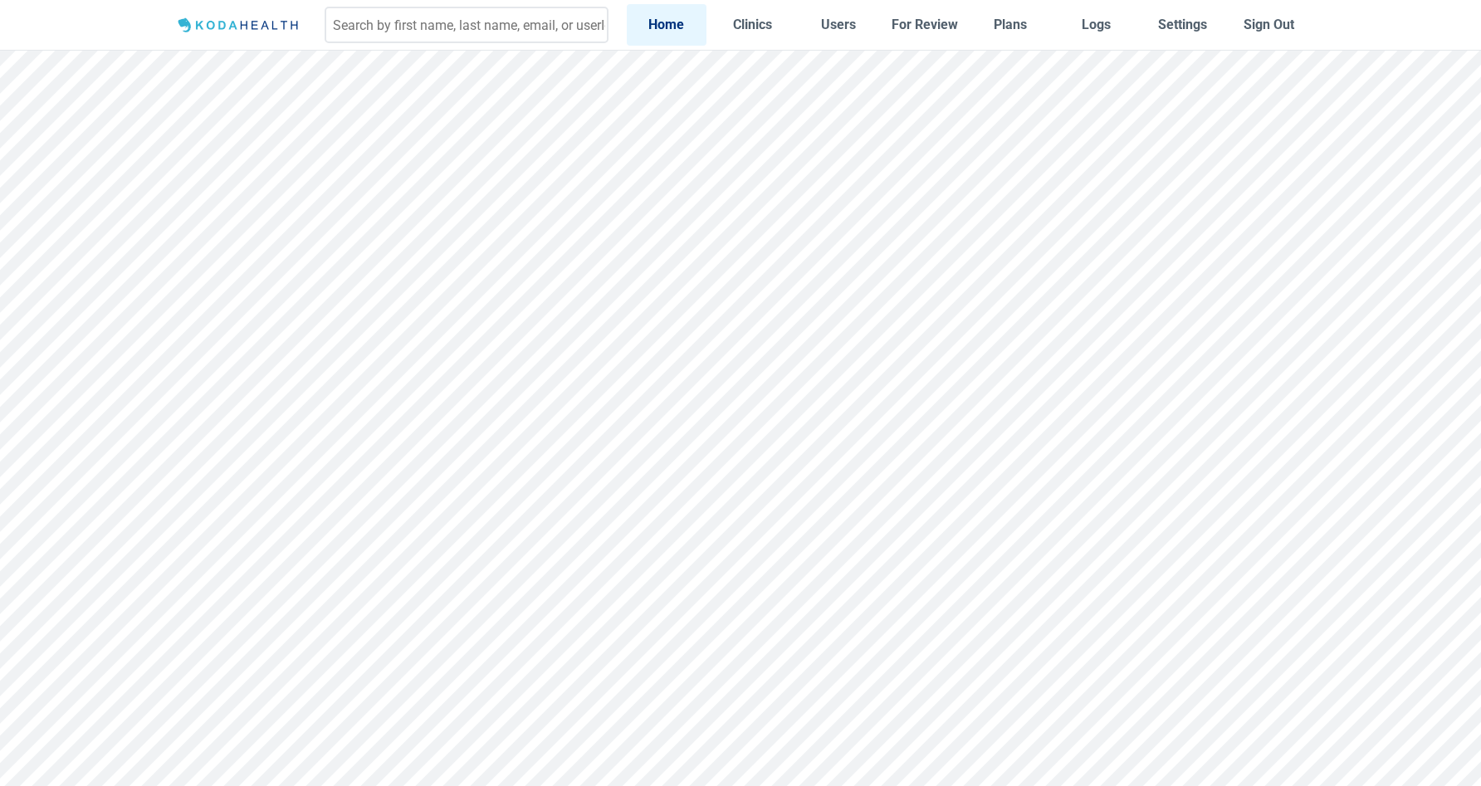 This screenshot has width=1481, height=786. I want to click on button: Sign Out, so click(1268, 24).